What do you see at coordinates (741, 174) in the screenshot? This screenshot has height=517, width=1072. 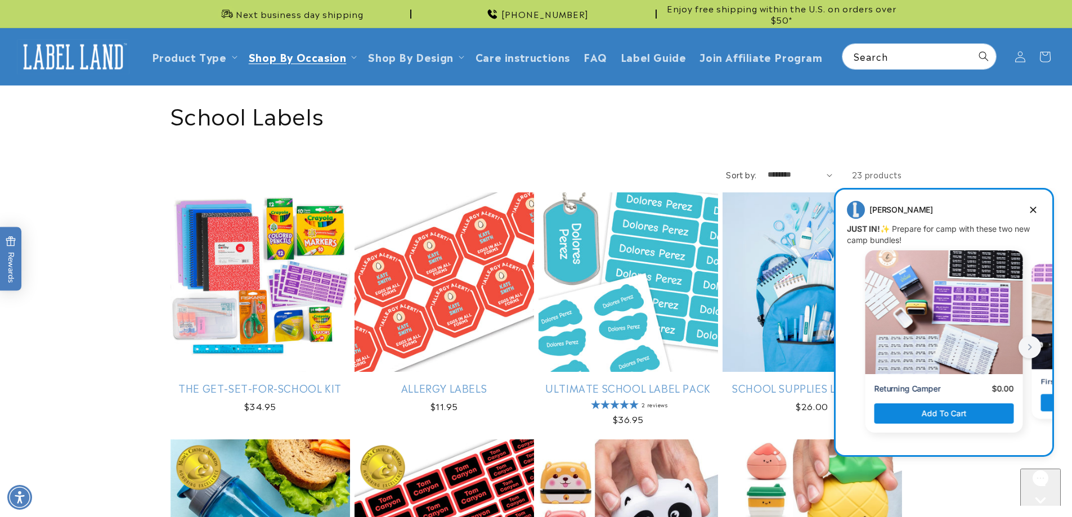 I see `label: Sort by:` at bounding box center [741, 174].